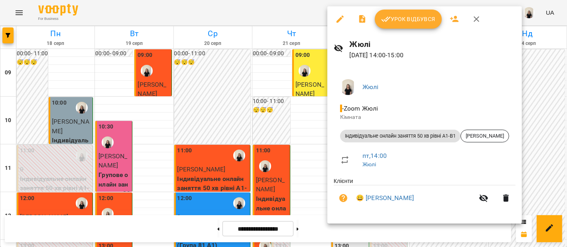 The height and width of the screenshot is (247, 567). Describe the element at coordinates (343, 198) in the screenshot. I see `button: Візит ще не сплачено. Додати оплату?` at that location.